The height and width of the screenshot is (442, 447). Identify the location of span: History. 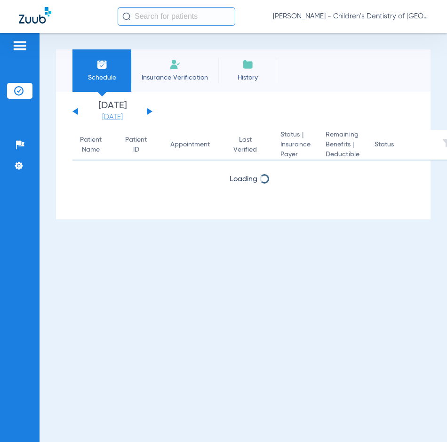
(247, 78).